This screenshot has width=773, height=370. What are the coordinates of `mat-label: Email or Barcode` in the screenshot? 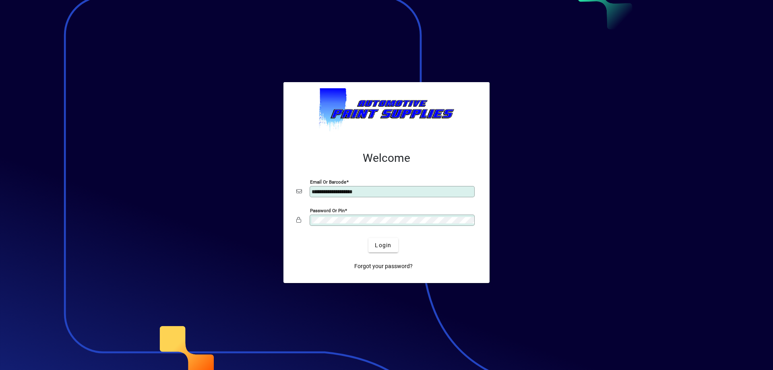 It's located at (328, 182).